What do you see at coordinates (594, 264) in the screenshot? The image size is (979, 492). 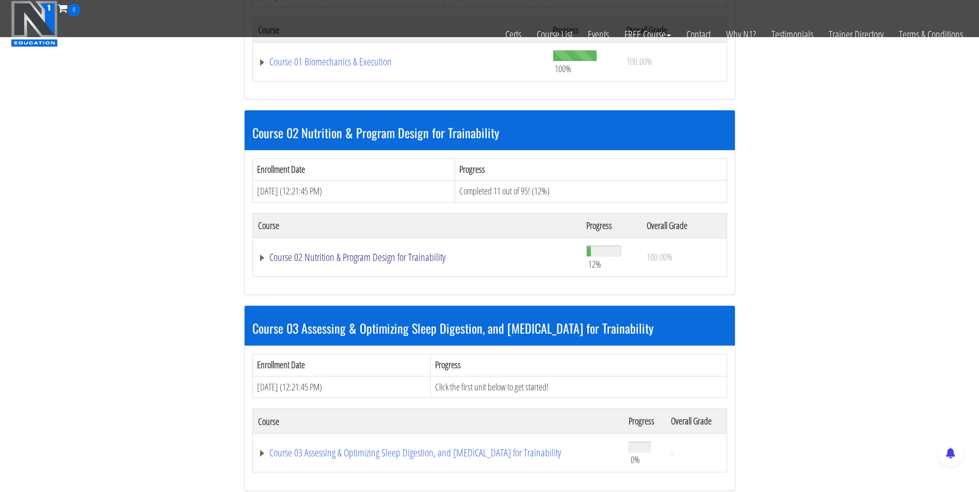 I see `span: 12%` at bounding box center [594, 264].